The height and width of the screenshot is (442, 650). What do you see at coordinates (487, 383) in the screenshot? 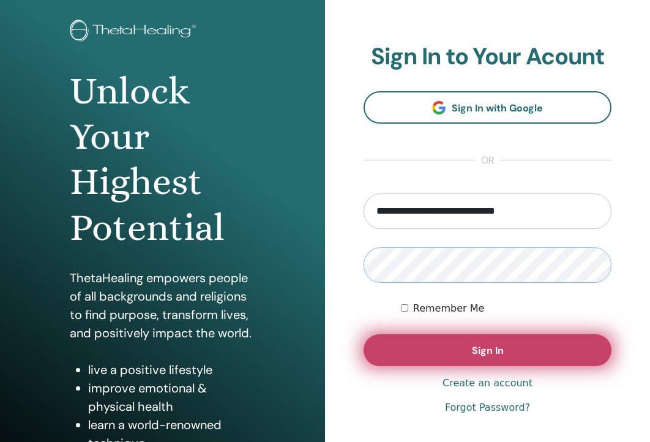
I see `a: Create an account` at bounding box center [487, 383].